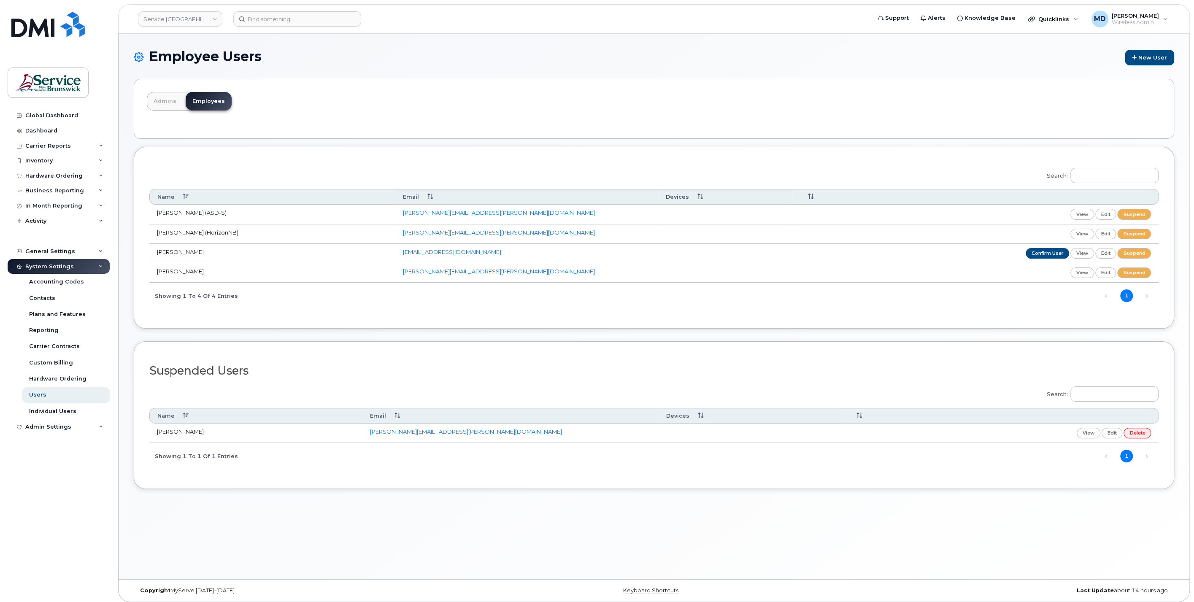 The width and height of the screenshot is (1194, 602). Describe the element at coordinates (155, 590) in the screenshot. I see `strong: Copyright` at that location.